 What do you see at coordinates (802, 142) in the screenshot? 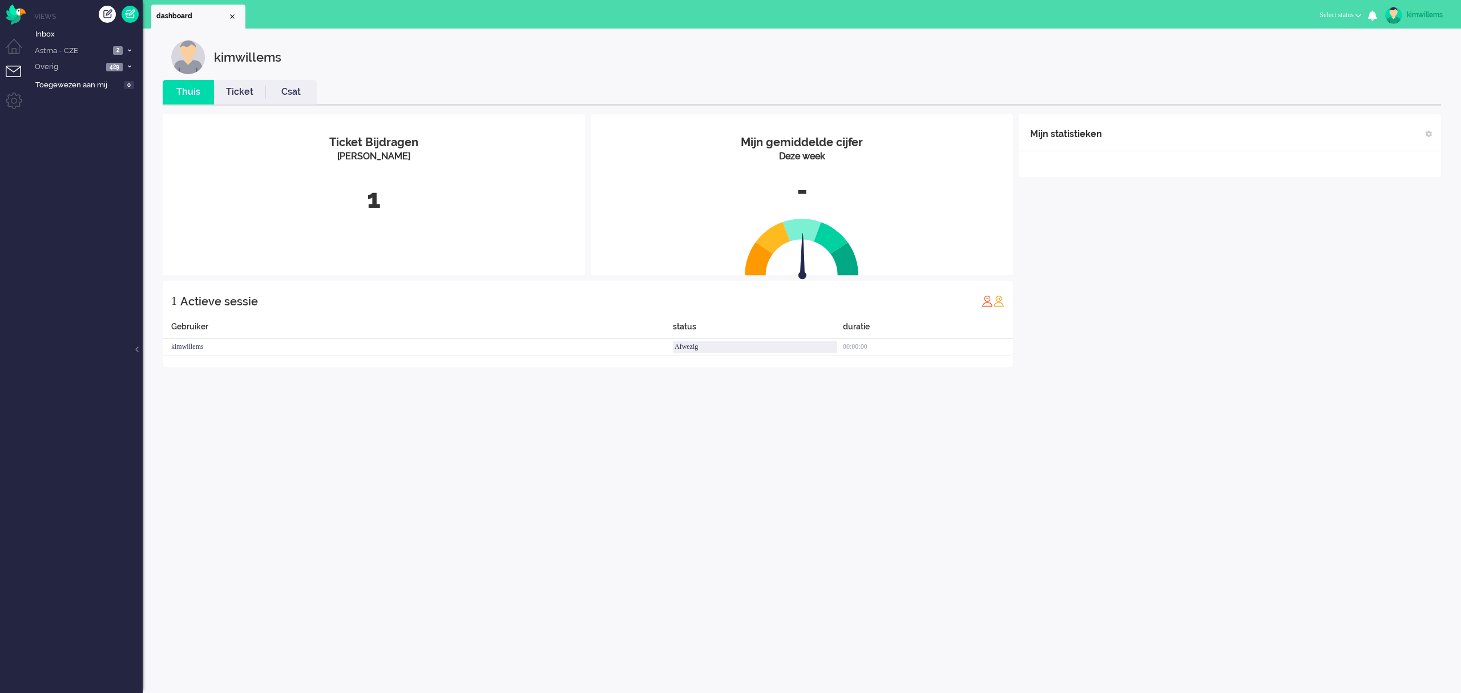
I see `div: Mijn gemiddelde cijfer` at bounding box center [802, 142].